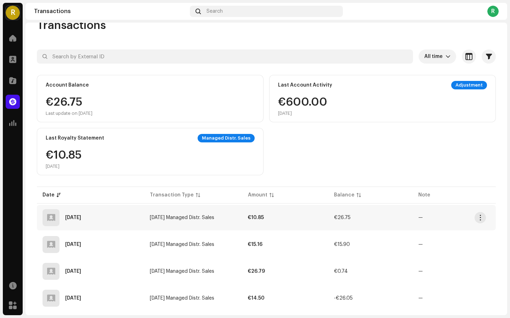  I want to click on div: Apr 11, 2024, so click(73, 299).